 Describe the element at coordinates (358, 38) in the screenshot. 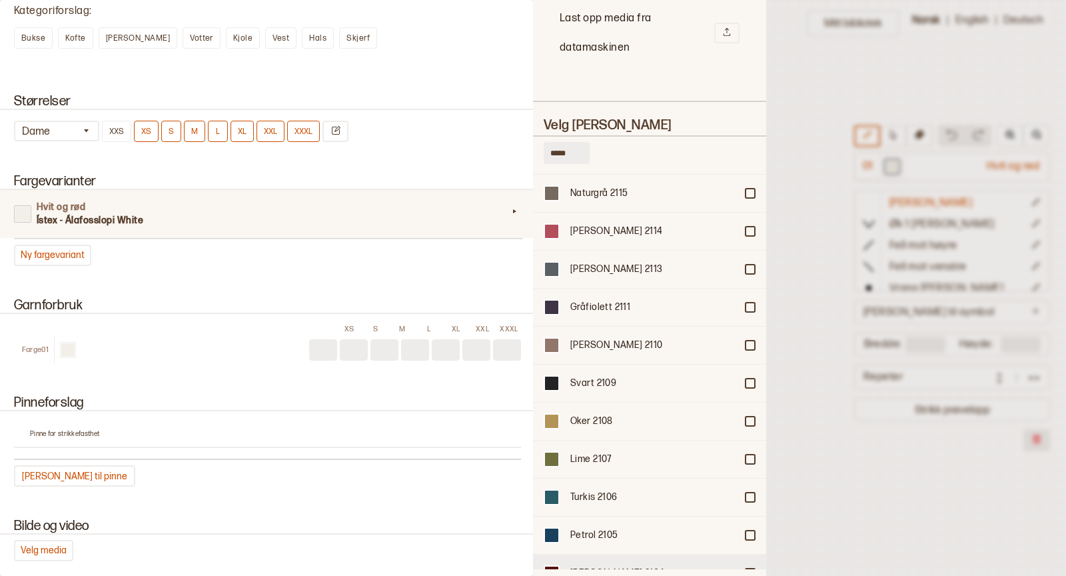

I see `span: Skjerf` at that location.